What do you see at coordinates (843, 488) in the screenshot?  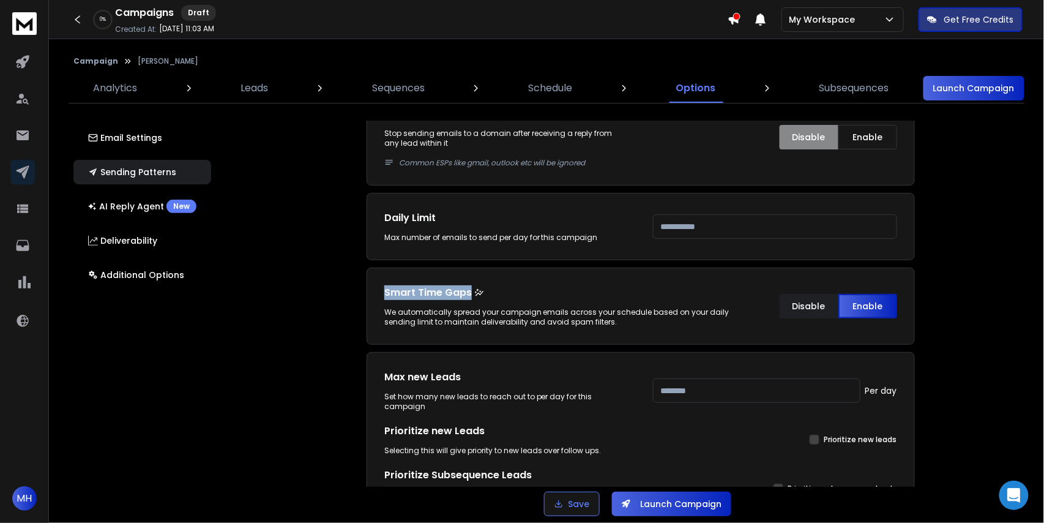 I see `label: Prioritize subsequence leads` at bounding box center [843, 488].